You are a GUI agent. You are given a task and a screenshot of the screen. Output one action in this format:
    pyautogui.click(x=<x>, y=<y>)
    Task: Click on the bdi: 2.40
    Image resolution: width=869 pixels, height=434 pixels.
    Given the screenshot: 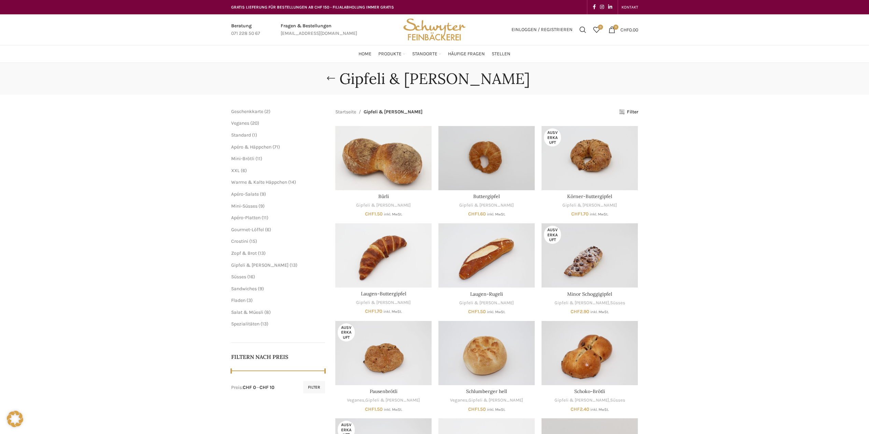 What is the action you would take?
    pyautogui.click(x=580, y=409)
    